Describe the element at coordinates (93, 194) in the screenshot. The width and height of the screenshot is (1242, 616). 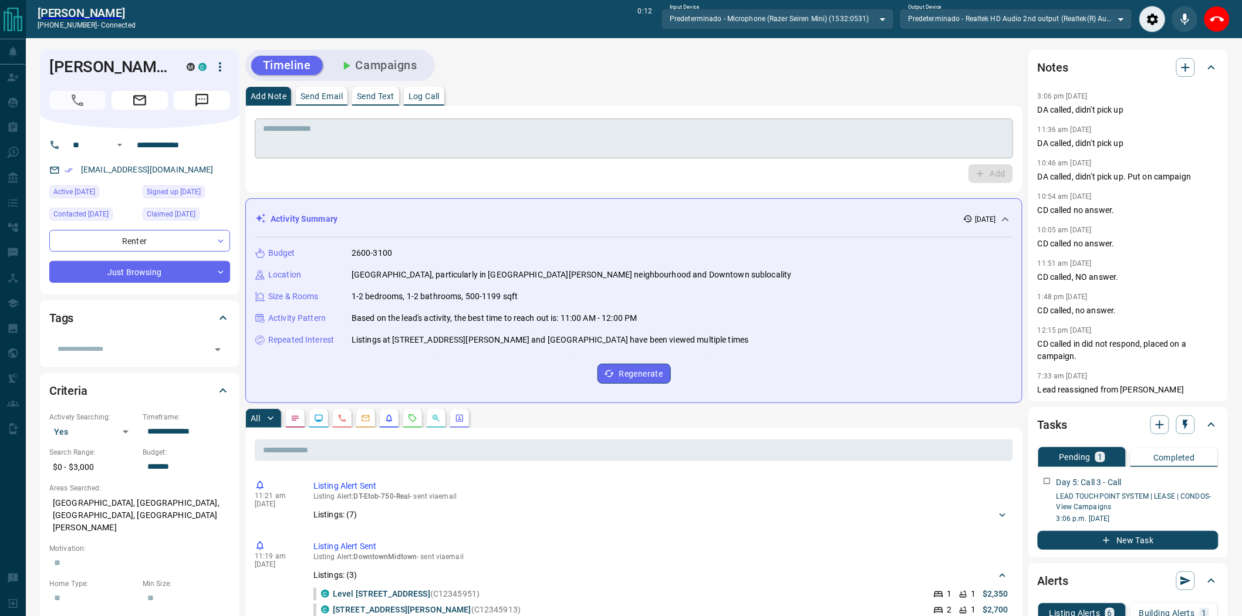
I see `div: Sat Aug 09 2025` at that location.